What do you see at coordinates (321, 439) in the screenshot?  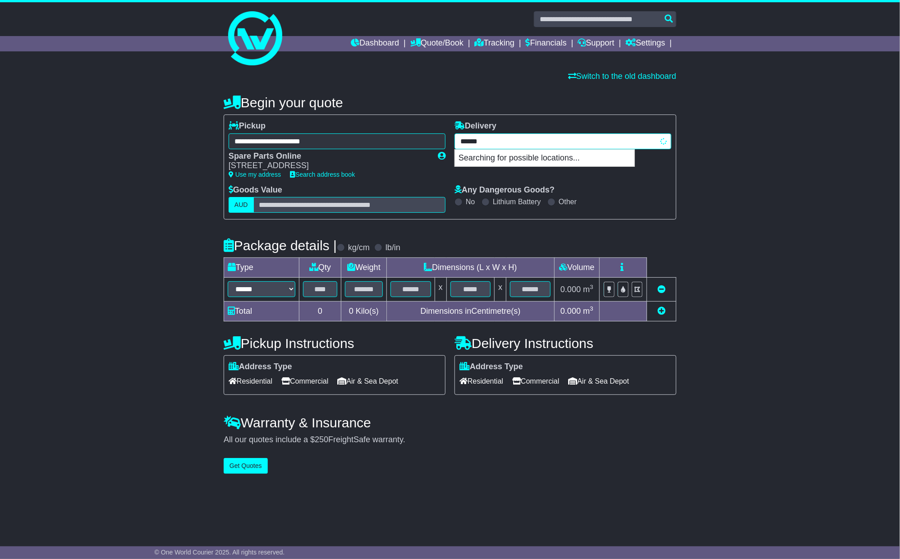 I see `span: 250` at bounding box center [321, 439].